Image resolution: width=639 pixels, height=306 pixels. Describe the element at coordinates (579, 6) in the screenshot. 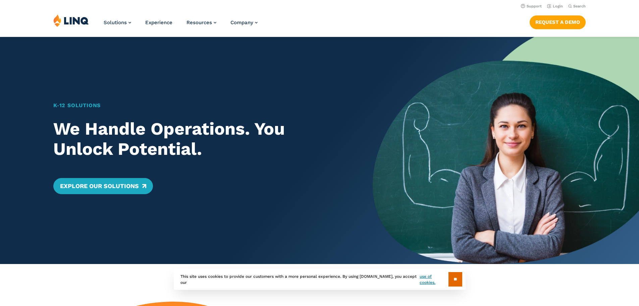

I see `span: Search` at that location.